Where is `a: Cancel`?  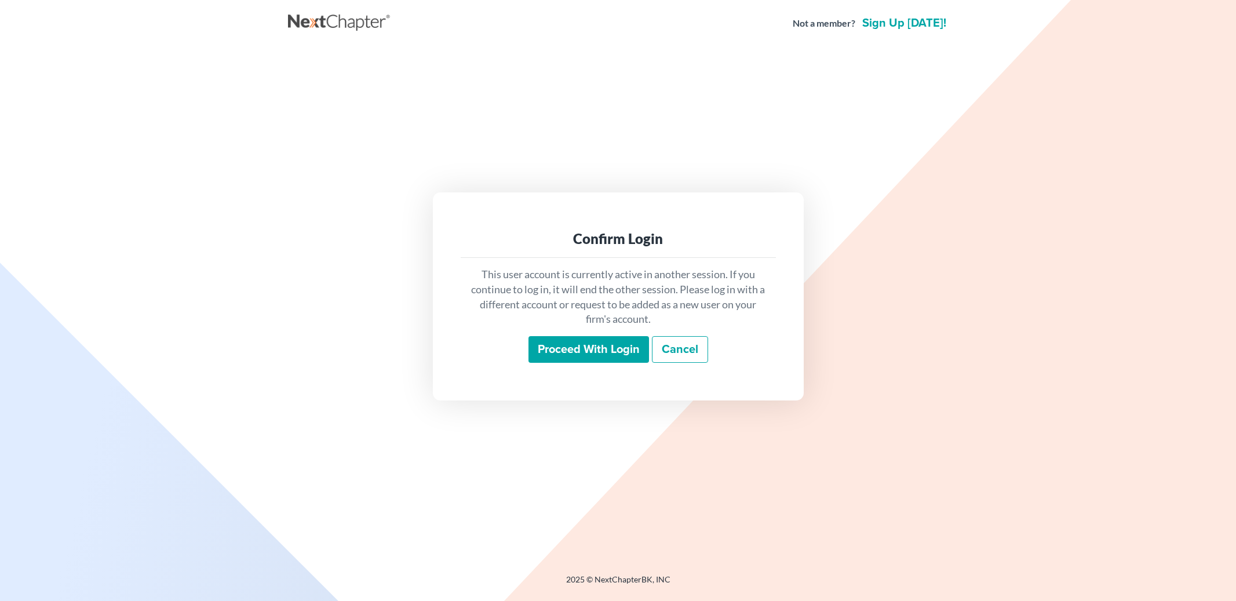
a: Cancel is located at coordinates (680, 350).